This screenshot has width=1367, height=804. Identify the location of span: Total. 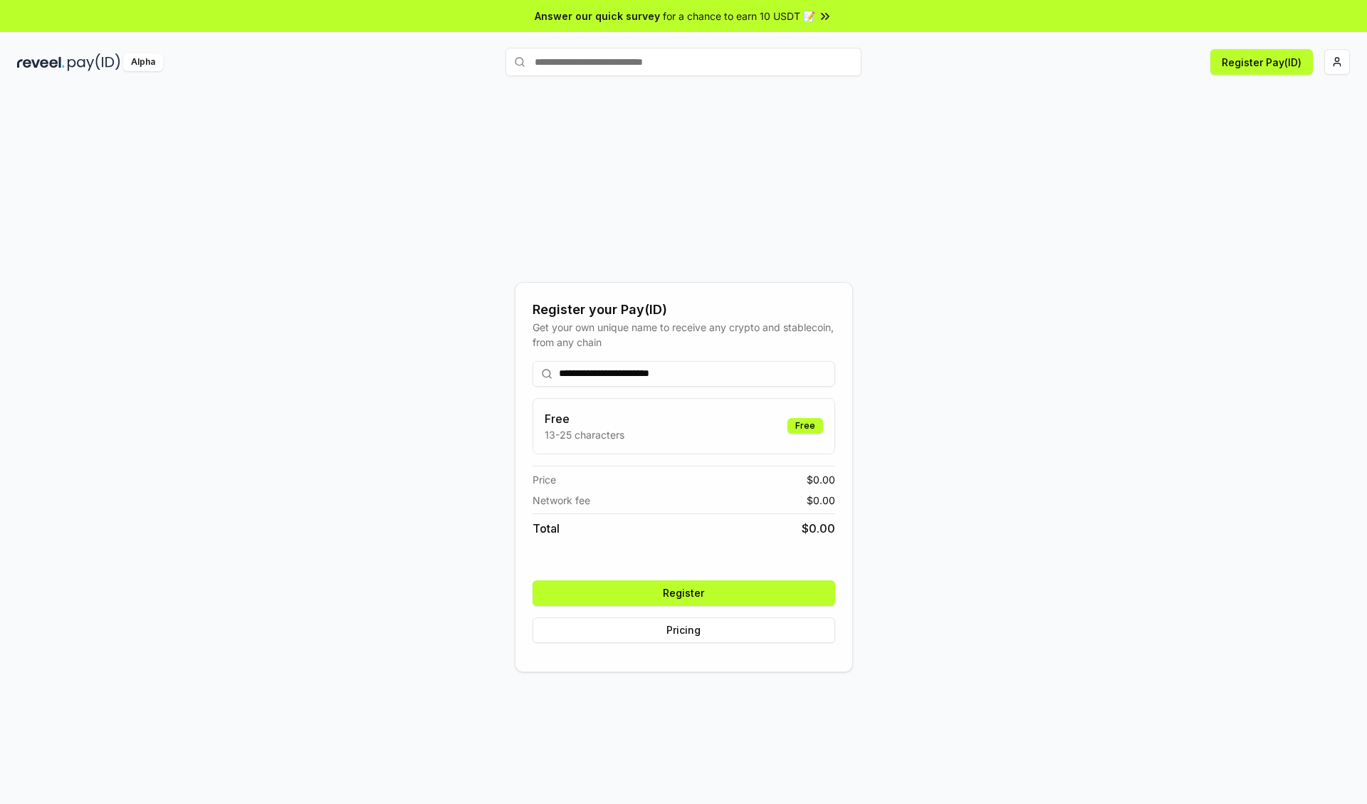
(546, 528).